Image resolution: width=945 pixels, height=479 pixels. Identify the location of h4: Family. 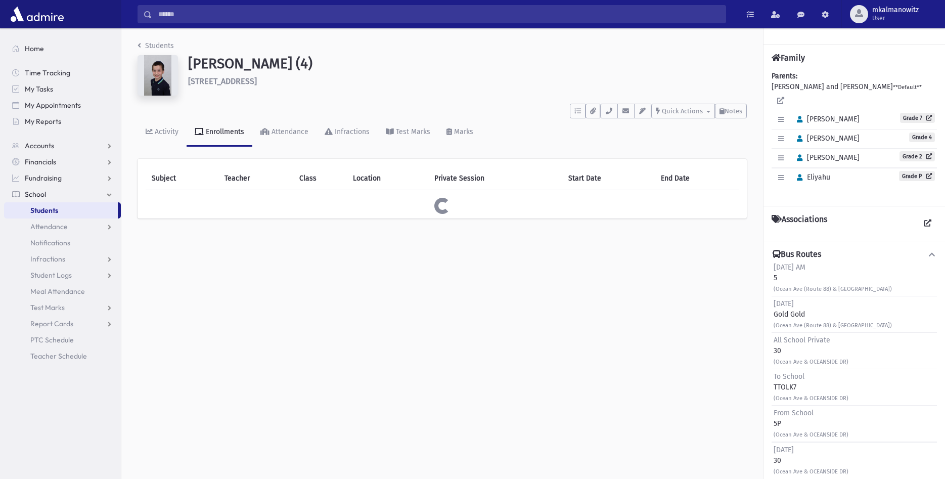
(788, 58).